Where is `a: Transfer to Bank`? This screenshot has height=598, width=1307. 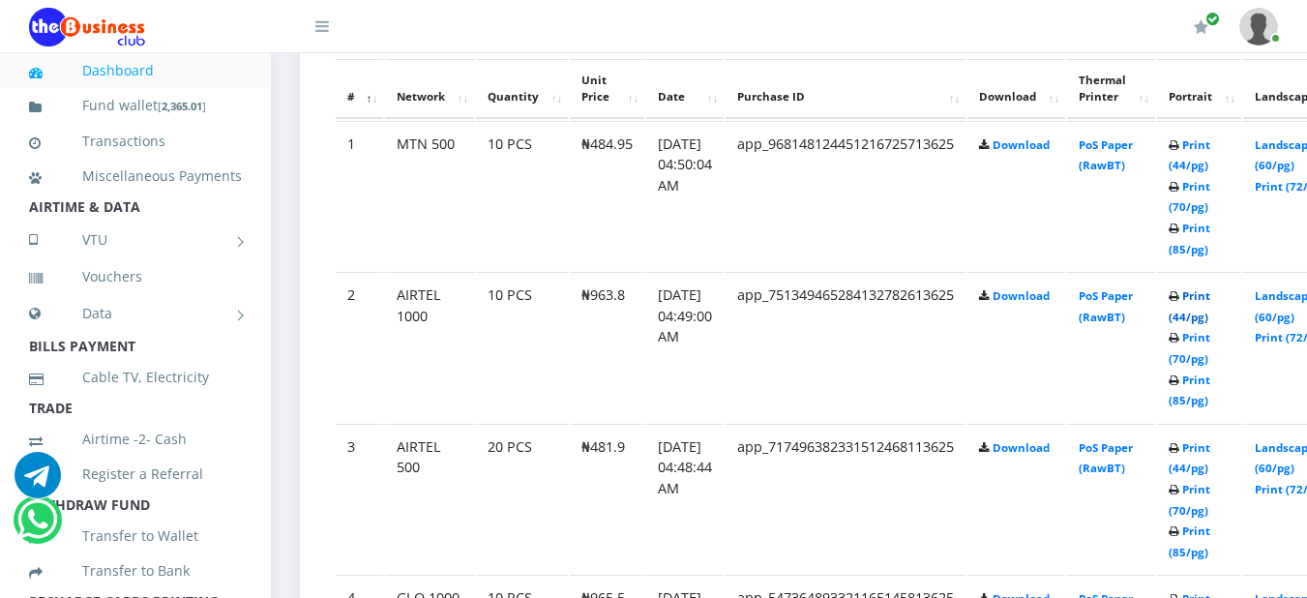
a: Transfer to Bank is located at coordinates (135, 571).